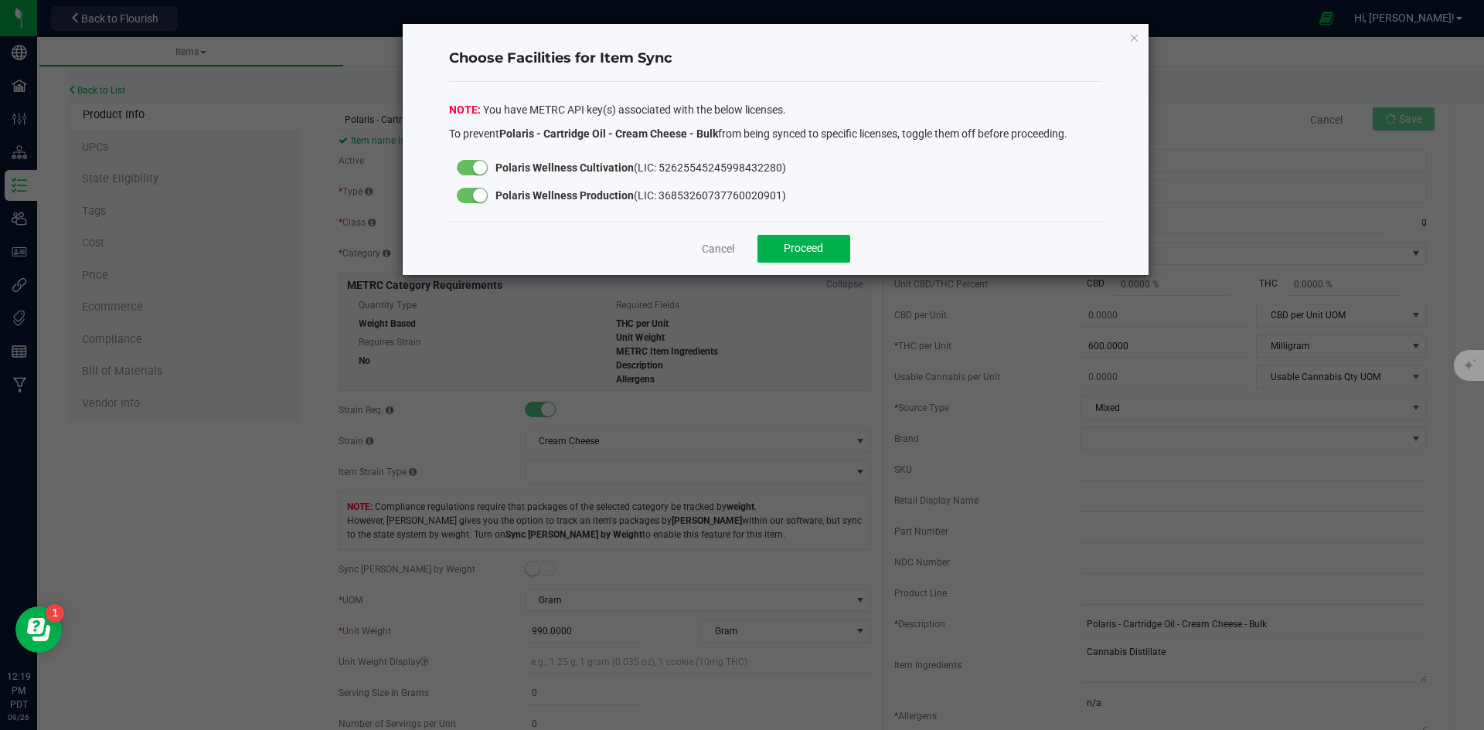 Image resolution: width=1484 pixels, height=730 pixels. Describe the element at coordinates (608, 134) in the screenshot. I see `strong: Polaris - Cartridge Oil - Cream Cheese - Bulk` at that location.